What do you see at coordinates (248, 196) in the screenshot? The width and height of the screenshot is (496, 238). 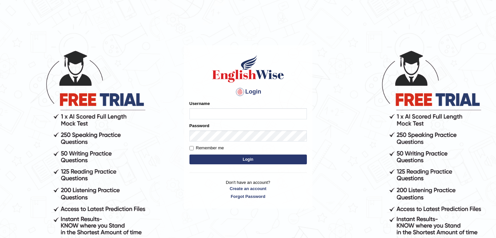 I see `a: Forgot Password` at bounding box center [248, 196].